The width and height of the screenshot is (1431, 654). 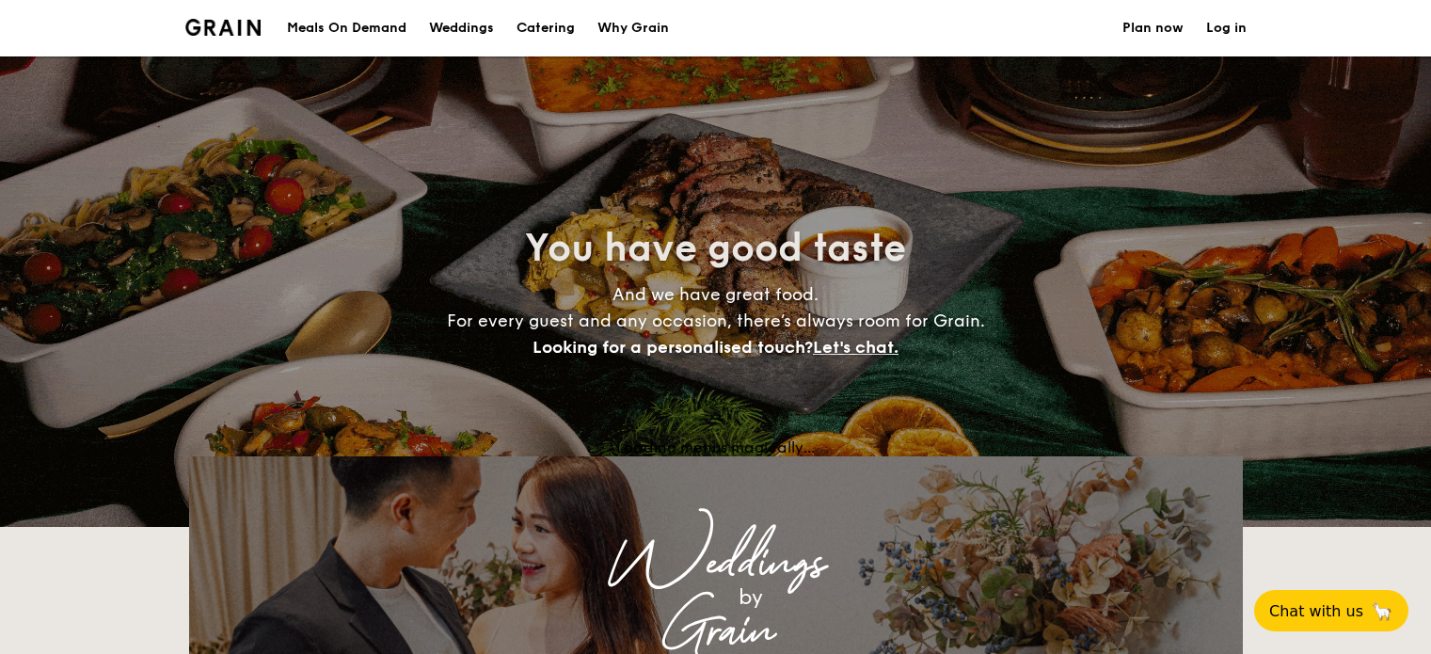 What do you see at coordinates (1316, 611) in the screenshot?
I see `span: Chat with us` at bounding box center [1316, 611].